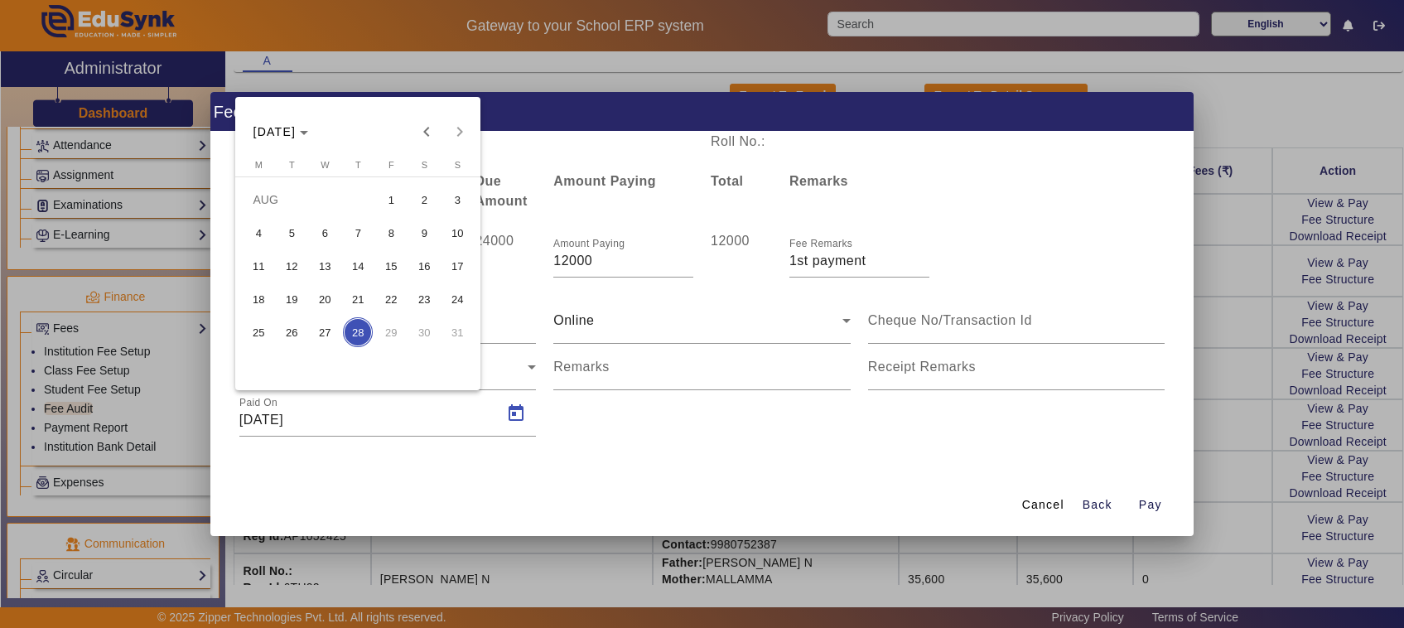 The width and height of the screenshot is (1404, 628). I want to click on span: 25, so click(258, 332).